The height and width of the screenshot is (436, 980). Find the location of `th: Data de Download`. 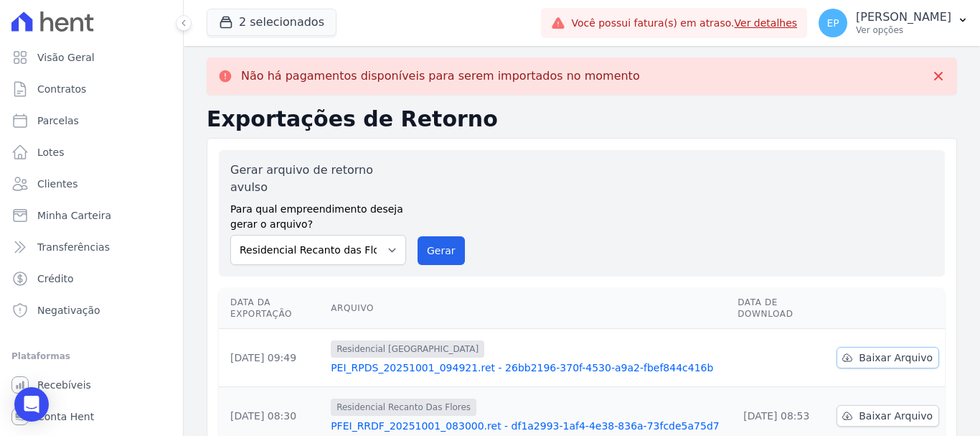

th: Data de Download is located at coordinates (782, 308).